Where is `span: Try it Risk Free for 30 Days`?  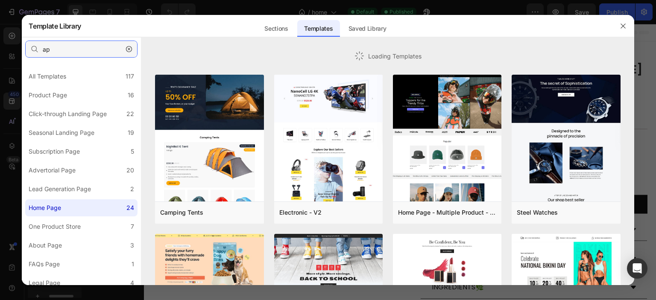 span: Try it Risk Free for 30 Days is located at coordinates (328, 130).